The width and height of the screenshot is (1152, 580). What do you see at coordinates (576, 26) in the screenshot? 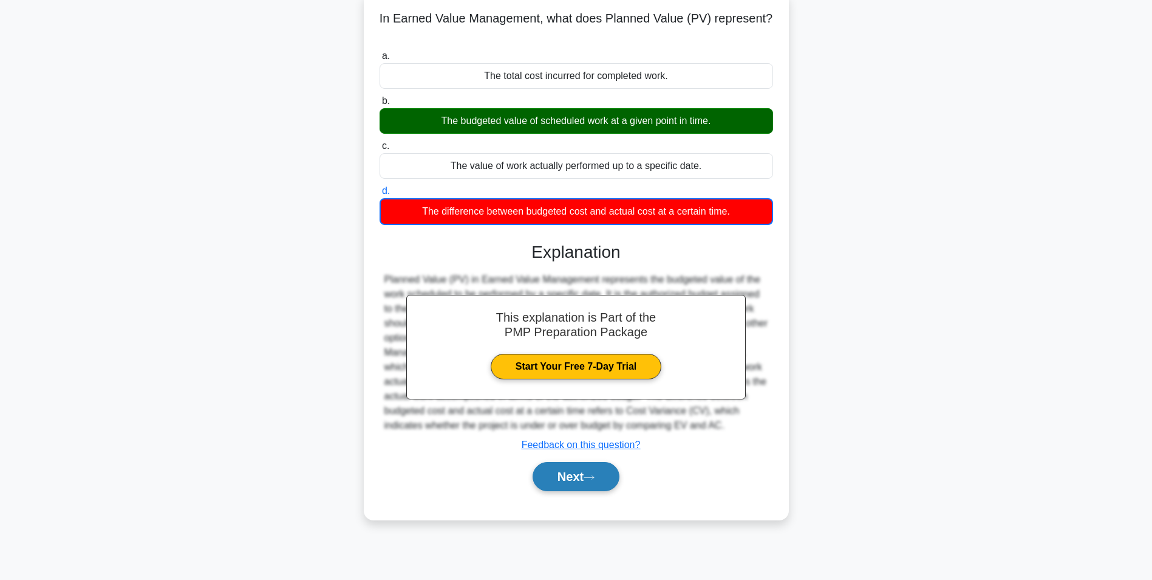
I see `h5: In Earned Value Management, what does Planned Value (PV) represent?` at bounding box center [576, 26].